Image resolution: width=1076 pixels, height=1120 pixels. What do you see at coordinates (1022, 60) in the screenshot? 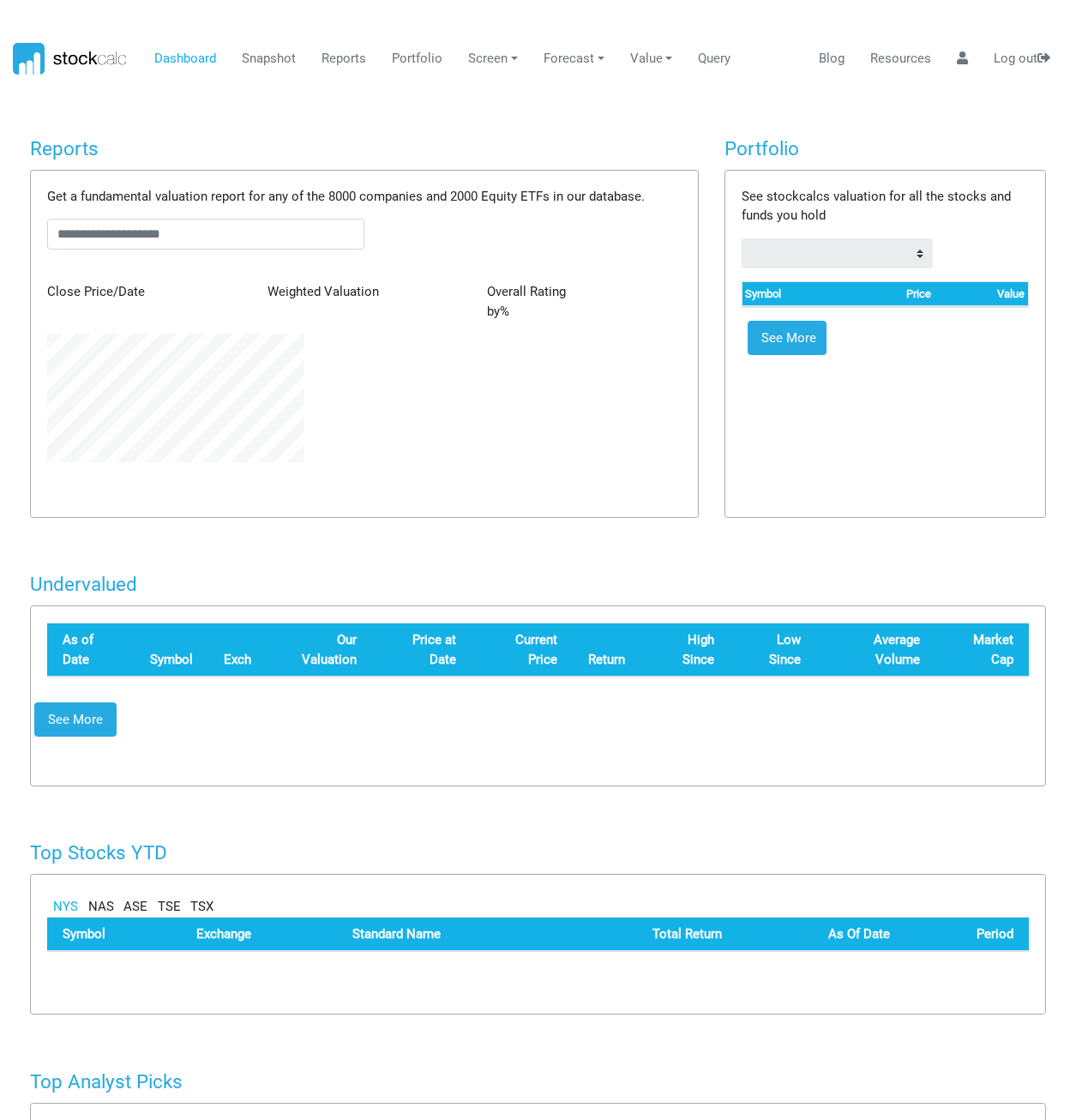
I see `a: Log out` at bounding box center [1022, 60].